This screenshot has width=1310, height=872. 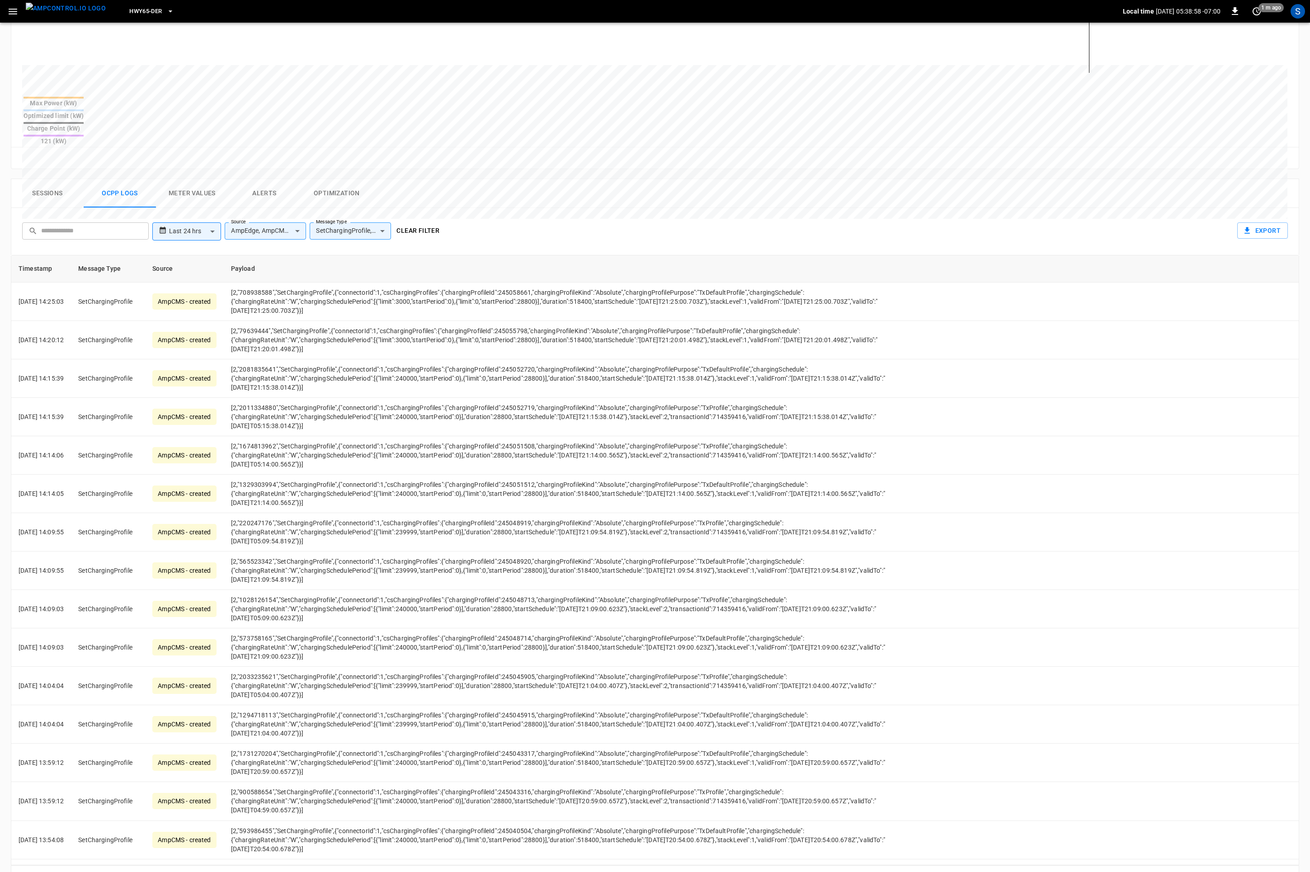 What do you see at coordinates (568, 609) in the screenshot?
I see `td: [2,"1028126154","SetChargingProfile",{"connectorId":1,"csChargingProfiles":{"chargingProfileId":2...` at bounding box center [568, 609].